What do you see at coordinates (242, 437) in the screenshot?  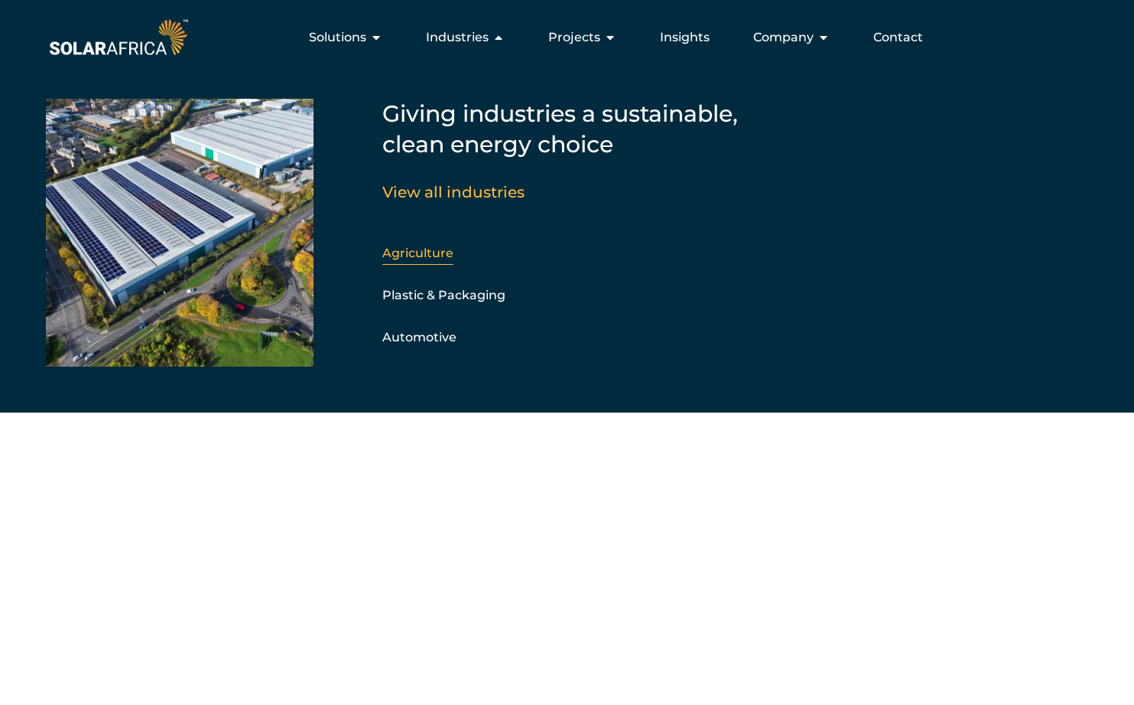 I see `span: I want cheaper electricity` at bounding box center [242, 437].